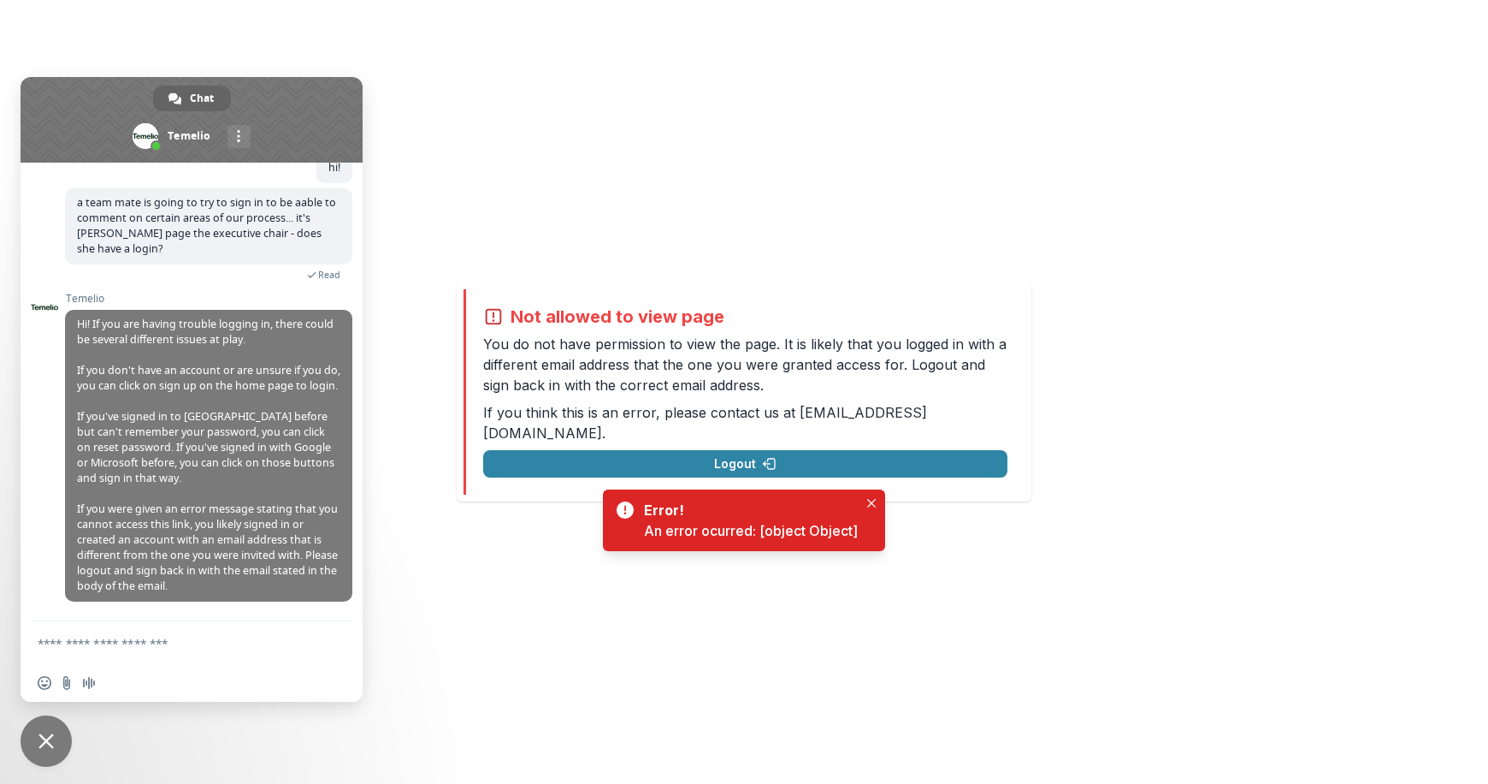 Image resolution: width=1488 pixels, height=784 pixels. Describe the element at coordinates (745, 364) in the screenshot. I see `p: You do not have permission to view the page. It is likely that you logged in with a different ema...` at that location.